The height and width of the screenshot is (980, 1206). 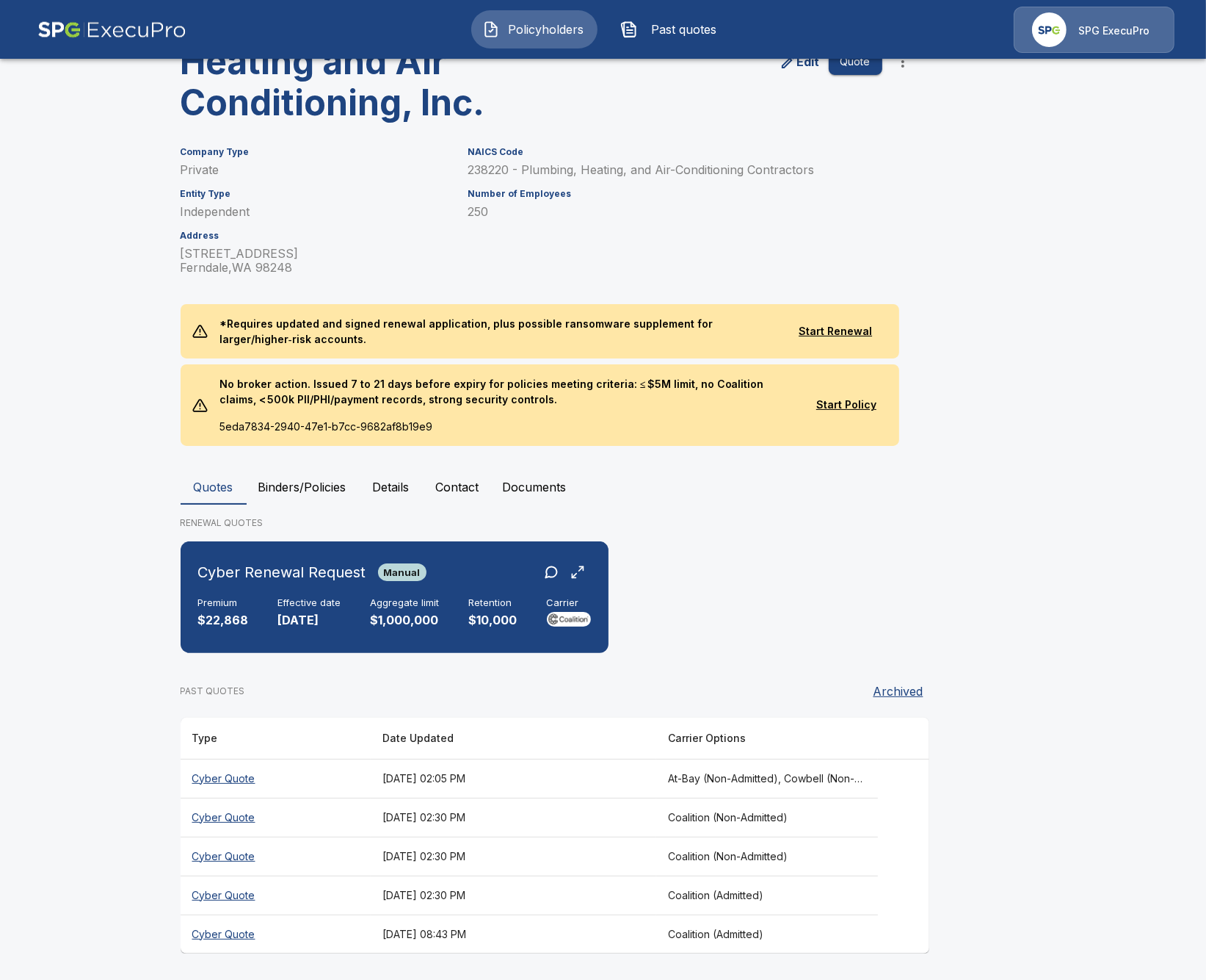 I want to click on h6: Company Type, so click(x=315, y=152).